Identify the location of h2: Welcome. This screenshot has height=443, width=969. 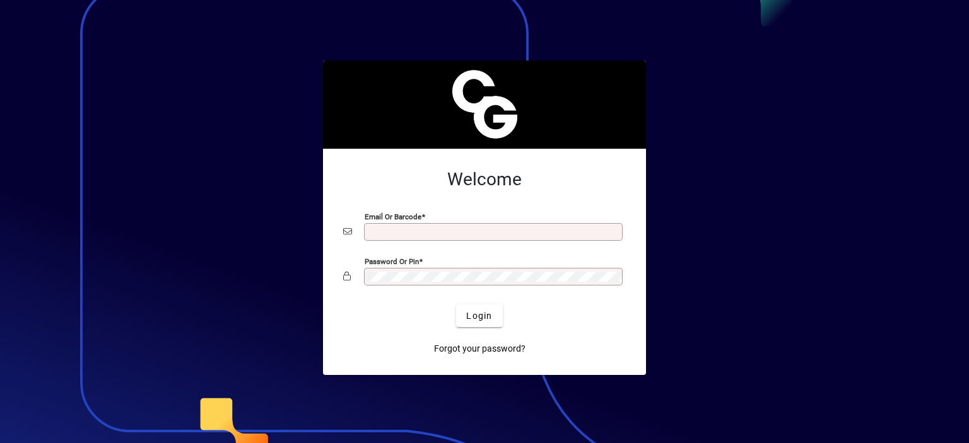
(484, 180).